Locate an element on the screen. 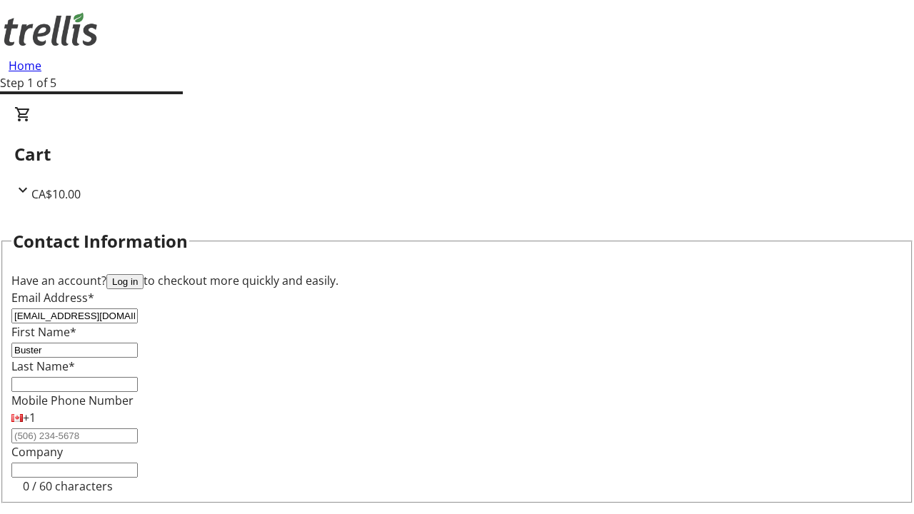 The image size is (914, 514). label: Mobile Phone Number is located at coordinates (72, 400).